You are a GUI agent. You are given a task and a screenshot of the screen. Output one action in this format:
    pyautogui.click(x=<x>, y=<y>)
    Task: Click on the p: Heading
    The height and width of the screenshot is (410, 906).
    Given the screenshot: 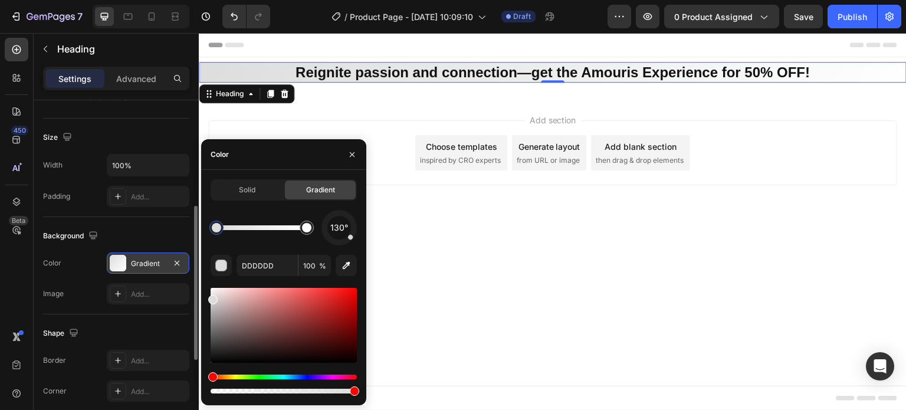 What is the action you would take?
    pyautogui.click(x=121, y=49)
    